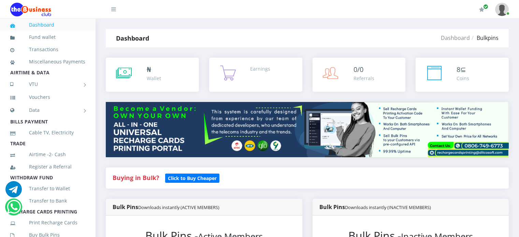  I want to click on a: Airtime -2- Cash, so click(48, 155).